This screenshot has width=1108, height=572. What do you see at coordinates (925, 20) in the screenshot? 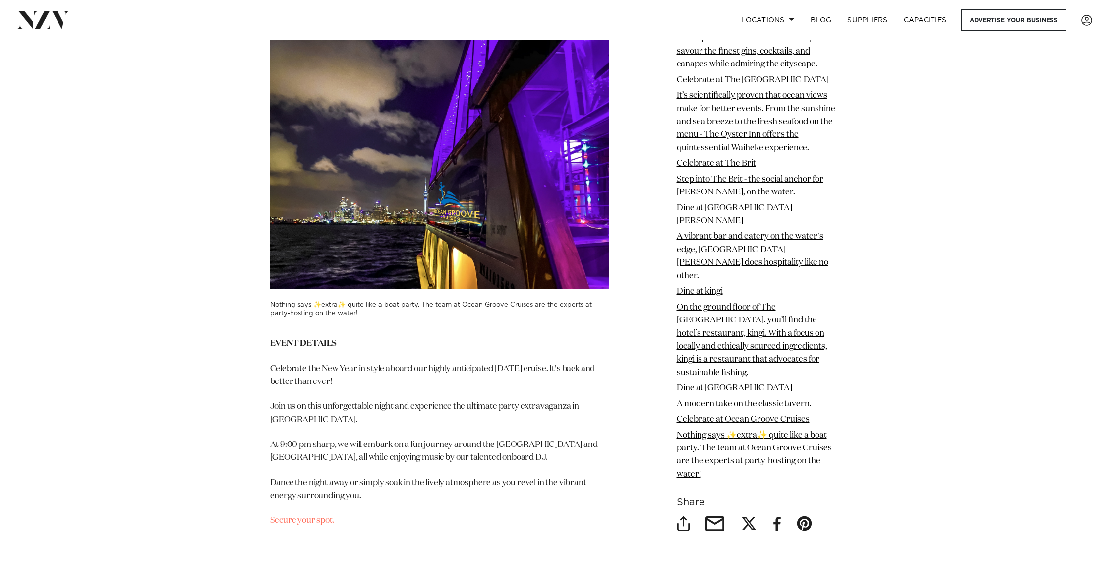
I see `a: Capacities` at bounding box center [925, 20].